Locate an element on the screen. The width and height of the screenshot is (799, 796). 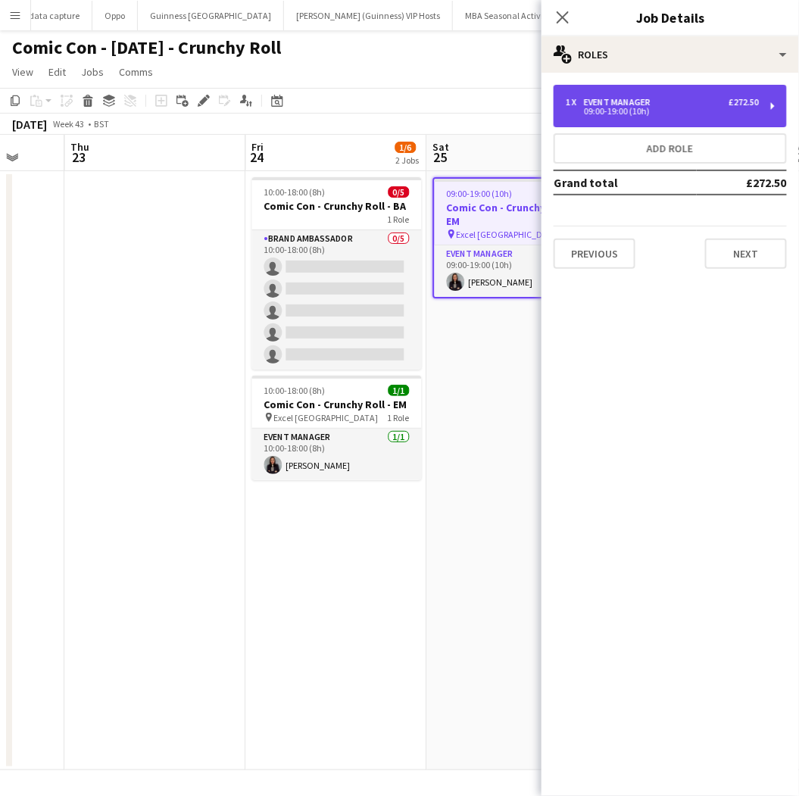
div: Event Manager is located at coordinates (621, 102).